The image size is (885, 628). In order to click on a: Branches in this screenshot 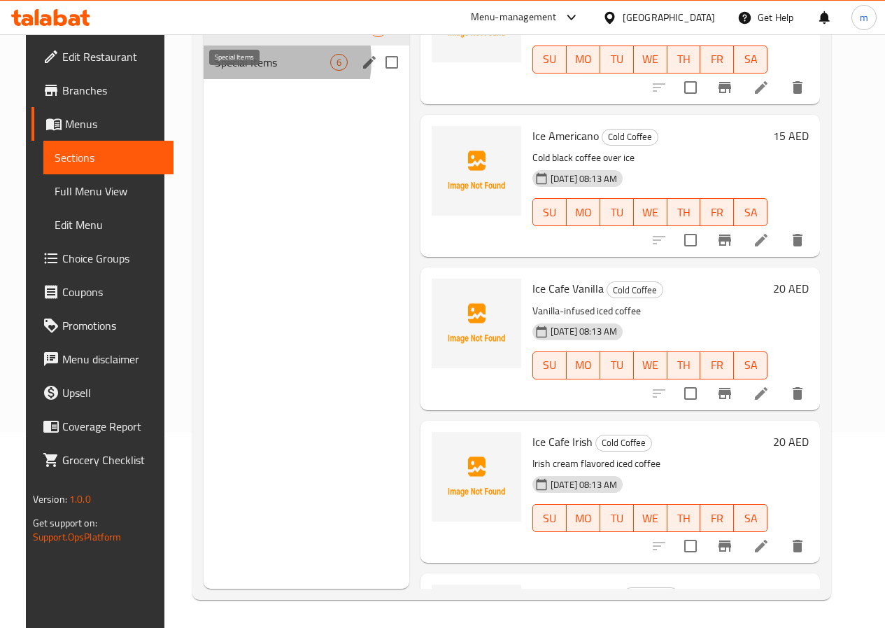, I will do `click(102, 90)`.